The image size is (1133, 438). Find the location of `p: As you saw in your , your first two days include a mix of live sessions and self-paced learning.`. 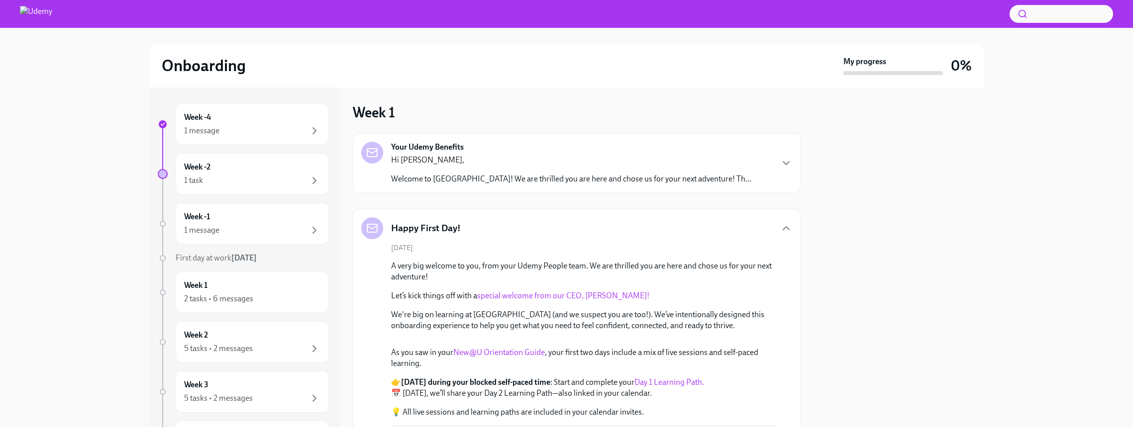

p: As you saw in your , your first two days include a mix of live sessions and self-paced learning. is located at coordinates (583, 358).